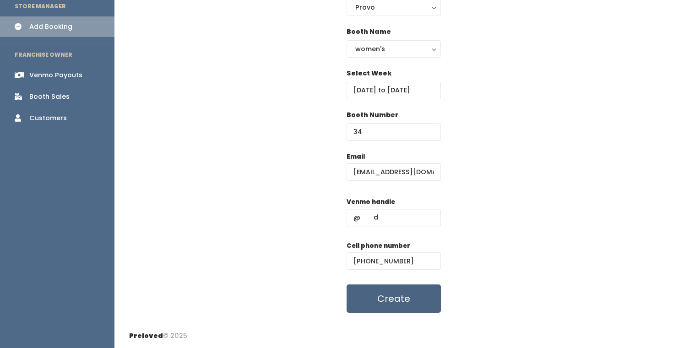  What do you see at coordinates (393, 49) in the screenshot?
I see `div: women's` at bounding box center [393, 49].